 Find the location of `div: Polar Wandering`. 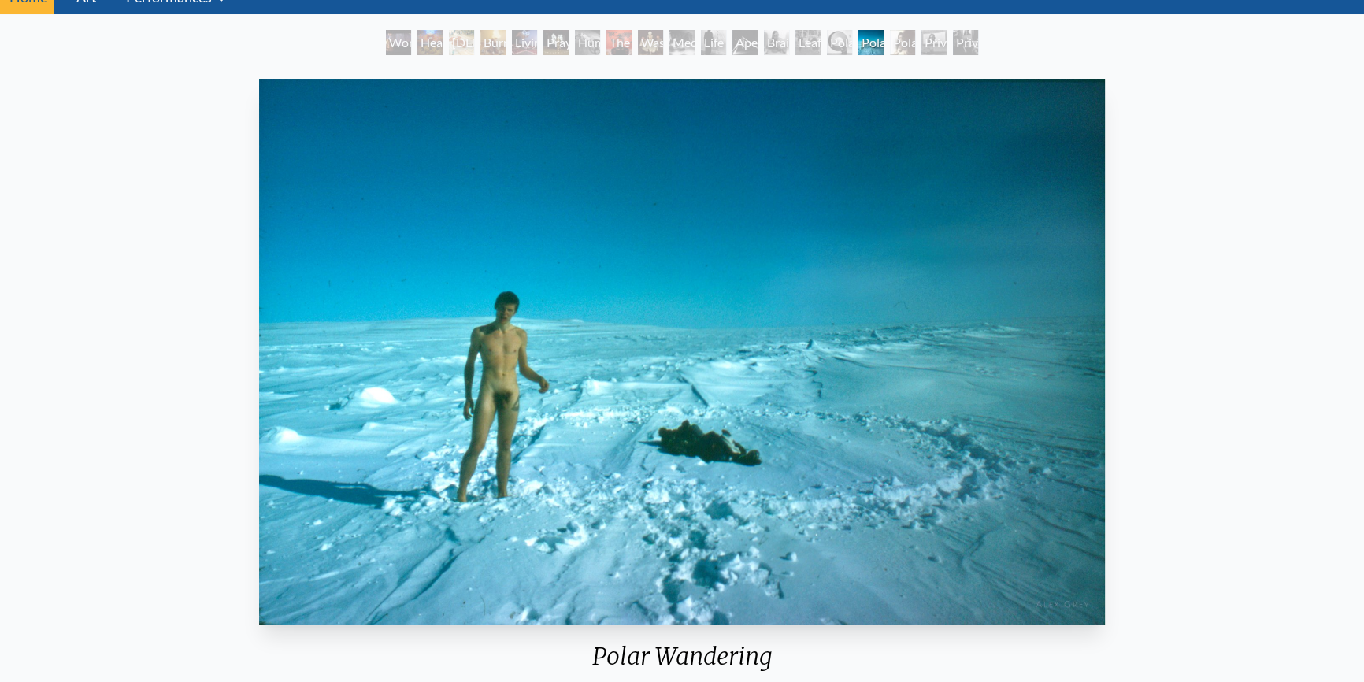

div: Polar Wandering is located at coordinates (871, 43).